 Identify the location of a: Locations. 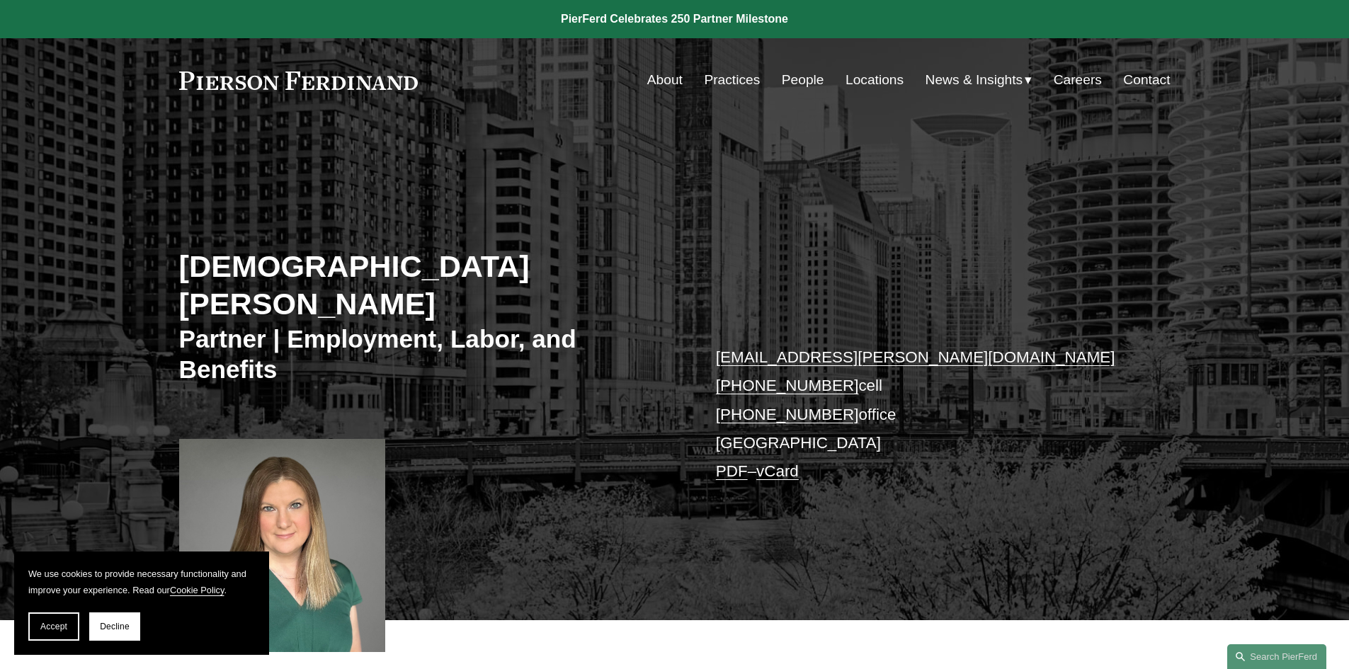
(874, 80).